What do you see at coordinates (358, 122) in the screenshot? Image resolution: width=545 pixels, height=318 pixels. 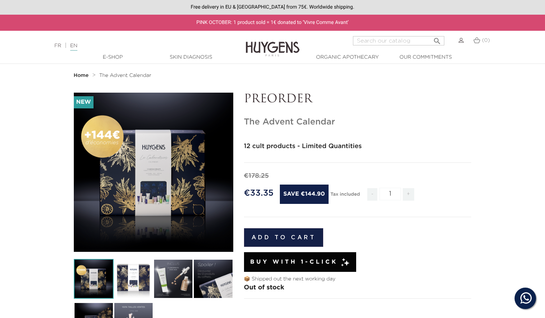 I see `h1: The Advent Calendar` at bounding box center [358, 122].